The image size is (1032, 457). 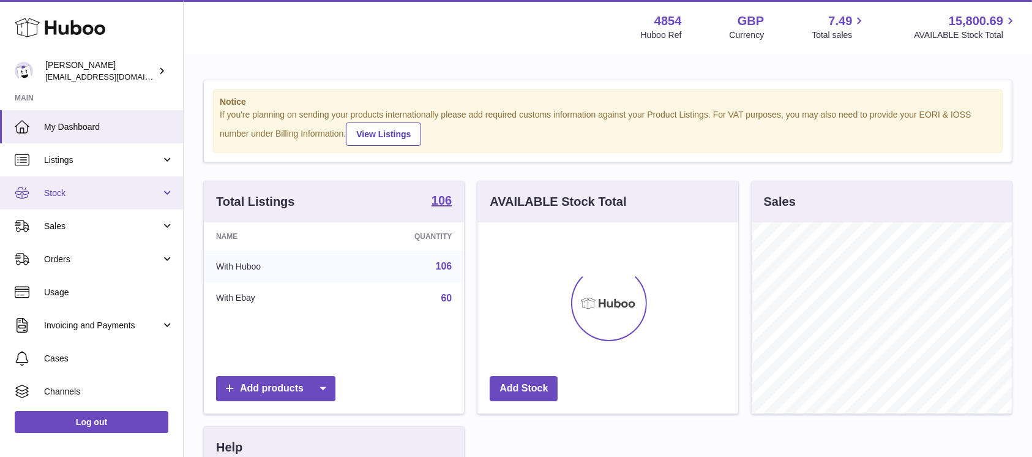 I want to click on div: If you're planning on sending your products internationally please add required customs informati..., so click(x=608, y=127).